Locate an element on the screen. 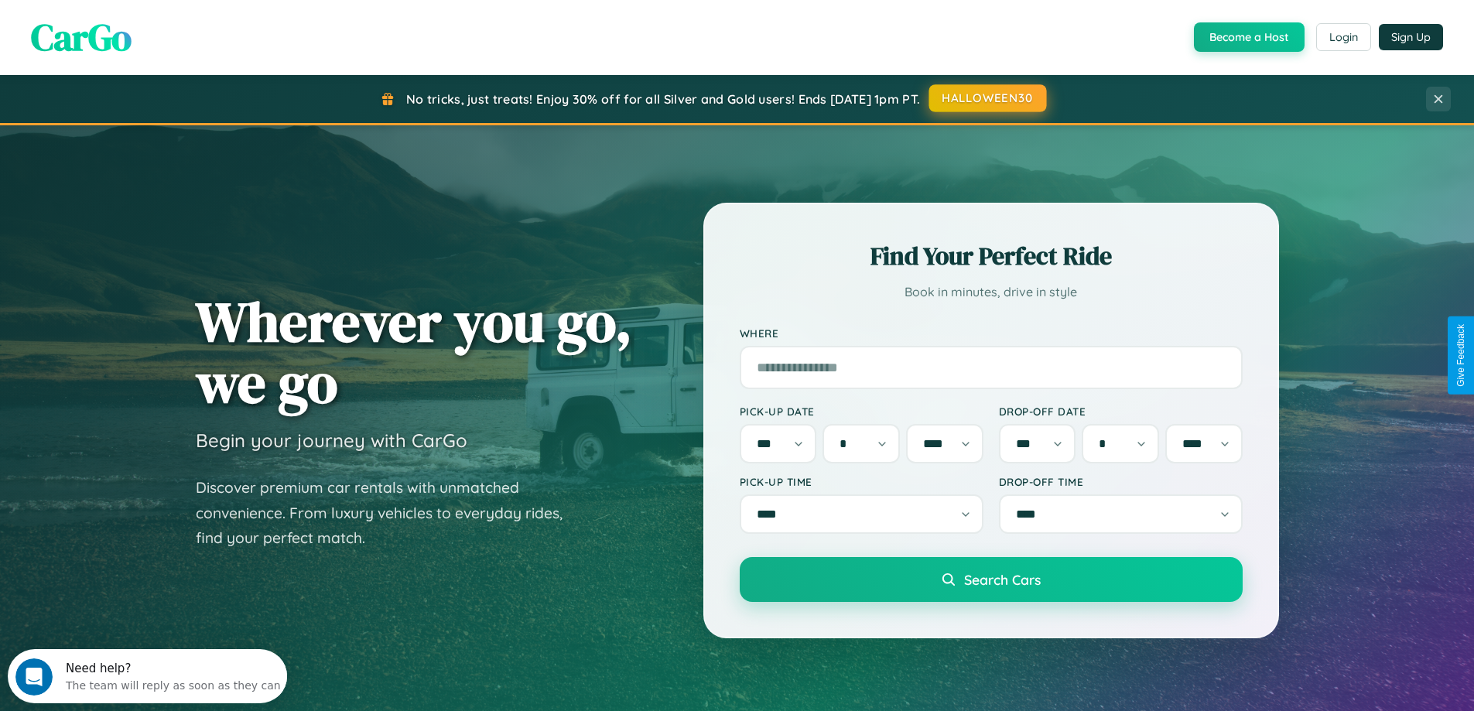 This screenshot has height=711, width=1474. button: Search Cars is located at coordinates (991, 580).